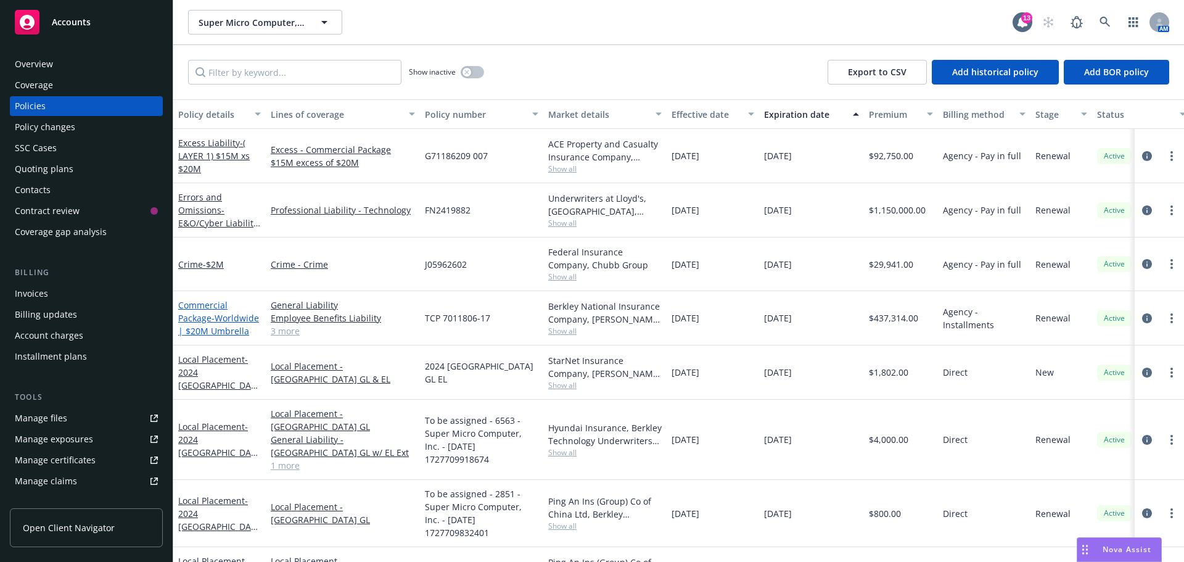  What do you see at coordinates (984, 114) in the screenshot?
I see `button: Billing method` at bounding box center [984, 114].